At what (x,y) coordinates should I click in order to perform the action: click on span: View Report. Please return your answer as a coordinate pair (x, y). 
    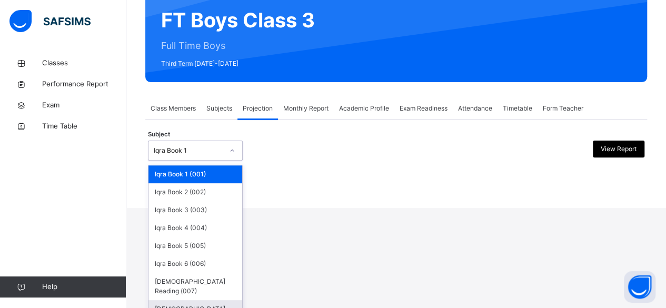
    Looking at the image, I should click on (618, 149).